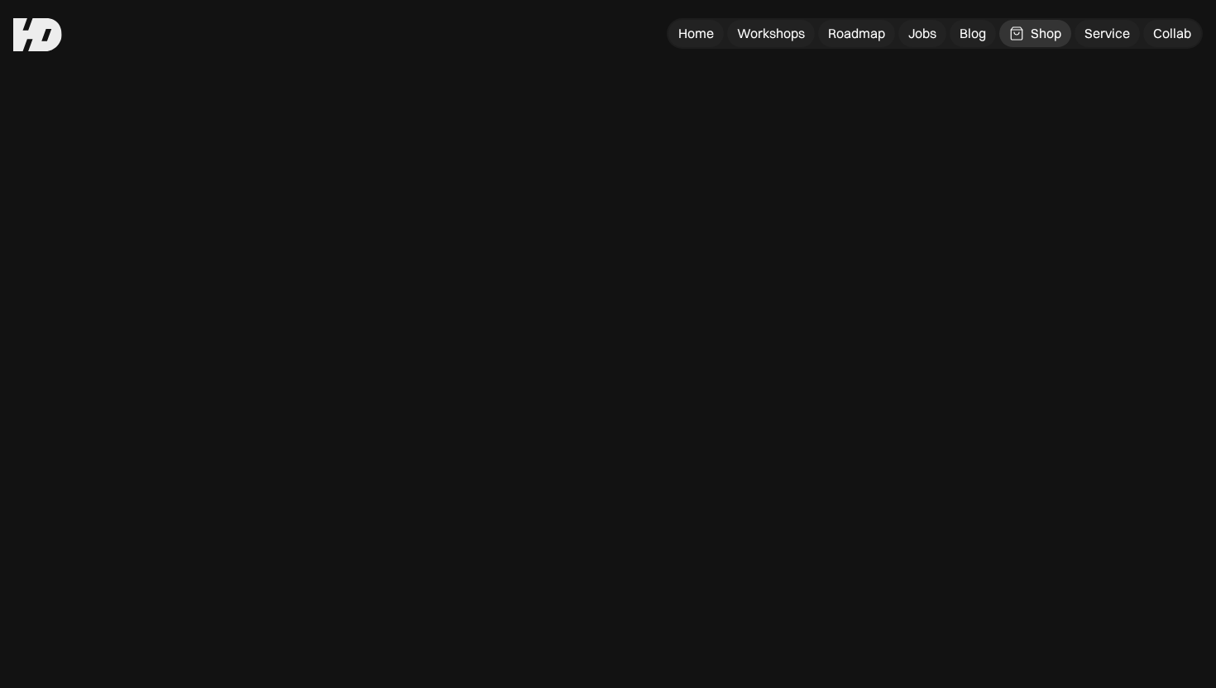 The image size is (1216, 688). I want to click on div: Service, so click(1107, 33).